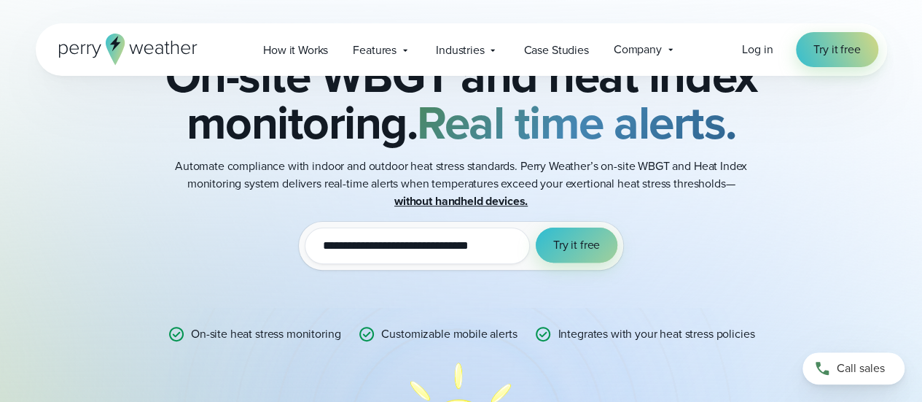  I want to click on p: Customizable mobile alerts, so click(449, 334).